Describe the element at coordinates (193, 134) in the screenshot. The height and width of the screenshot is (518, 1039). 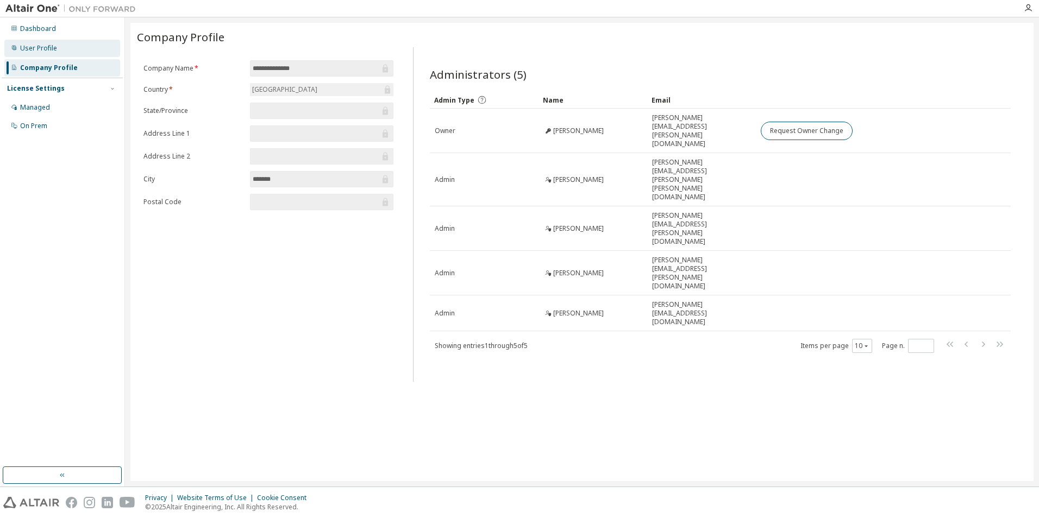
I see `label: Address Line 1` at that location.